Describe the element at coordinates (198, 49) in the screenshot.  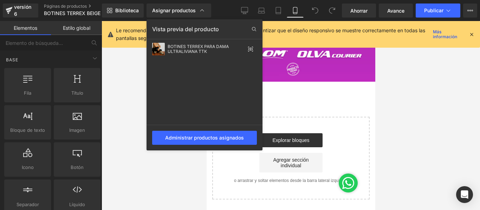
I see `font: BOTINES TERREX PARA DAMA ULTRALIVIANA TTK` at that location.